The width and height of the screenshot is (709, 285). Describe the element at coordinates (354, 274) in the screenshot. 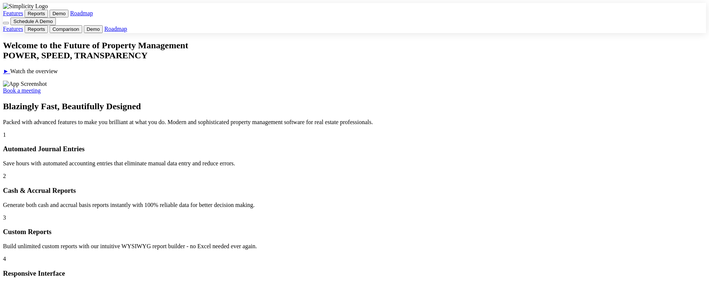

I see `h3: Responsive Interface` at that location.